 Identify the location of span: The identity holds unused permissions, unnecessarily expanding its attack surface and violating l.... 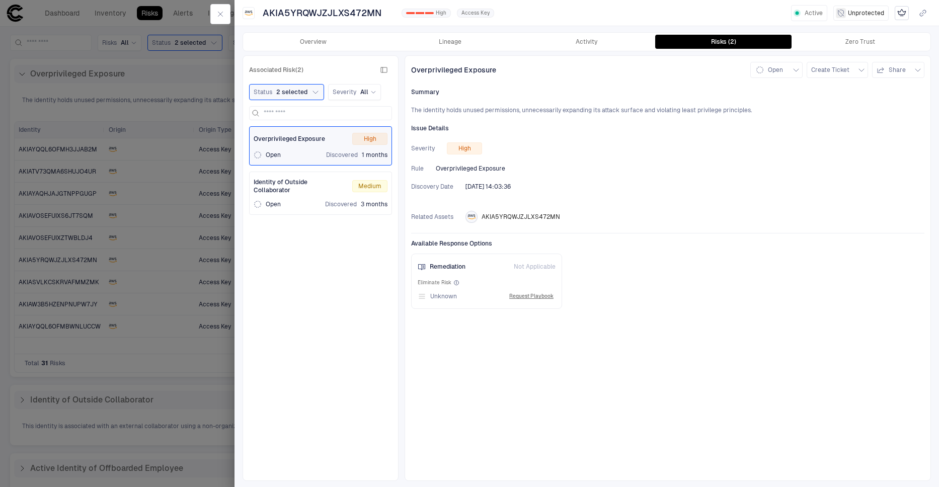
(581, 110).